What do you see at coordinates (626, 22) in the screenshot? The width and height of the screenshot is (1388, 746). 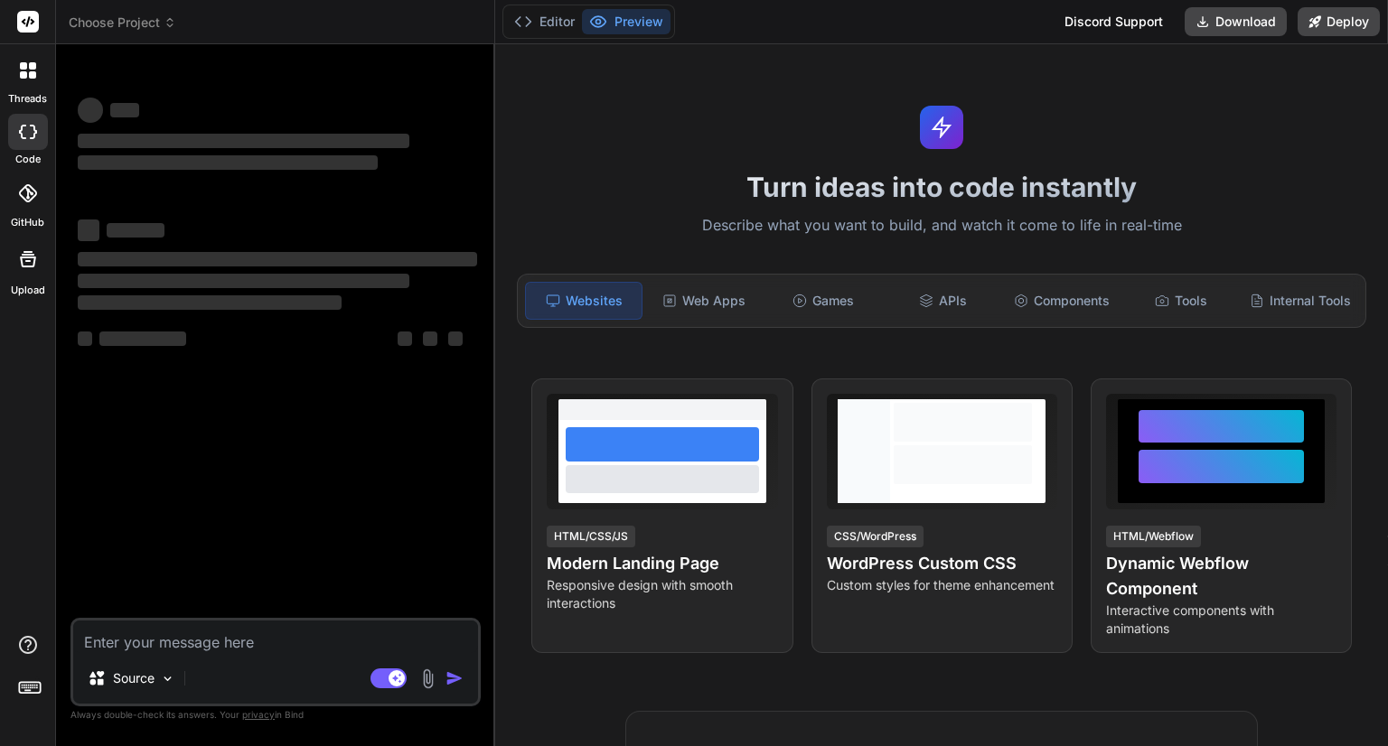 I see `button: Preview` at bounding box center [626, 22].